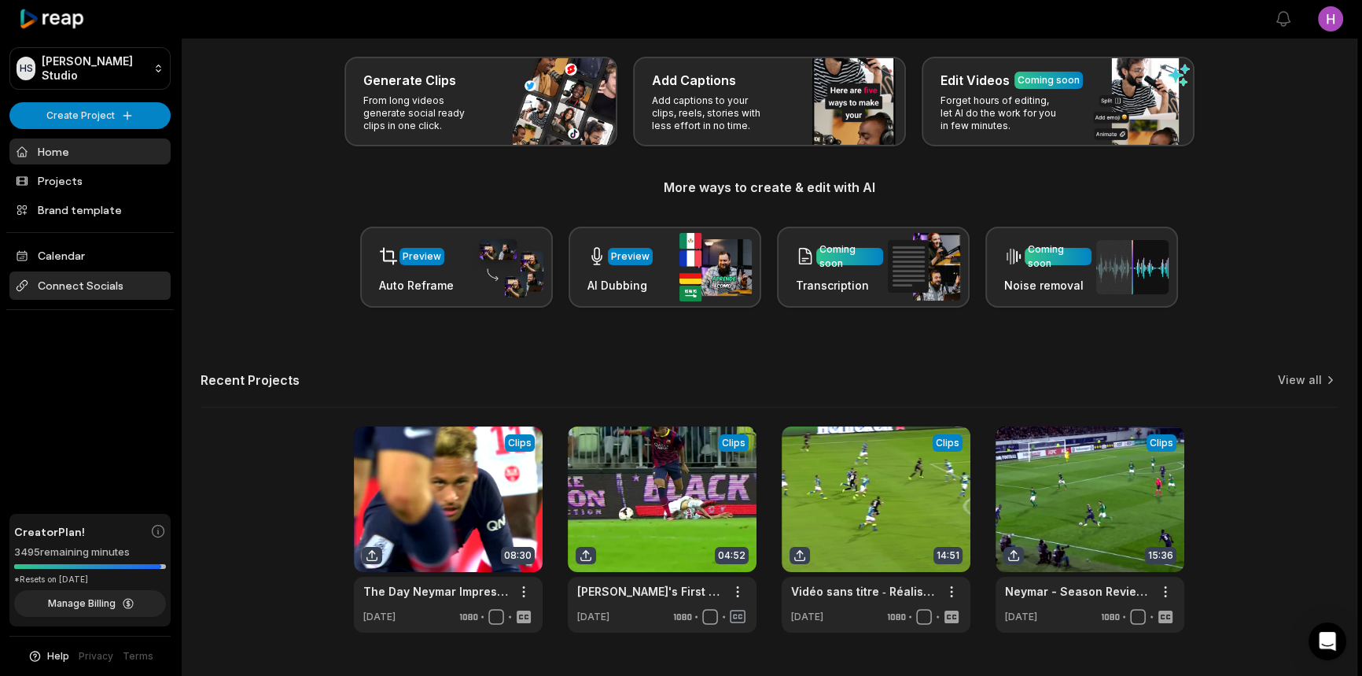  What do you see at coordinates (839, 285) in the screenshot?
I see `h3: Transcription` at bounding box center [839, 285].